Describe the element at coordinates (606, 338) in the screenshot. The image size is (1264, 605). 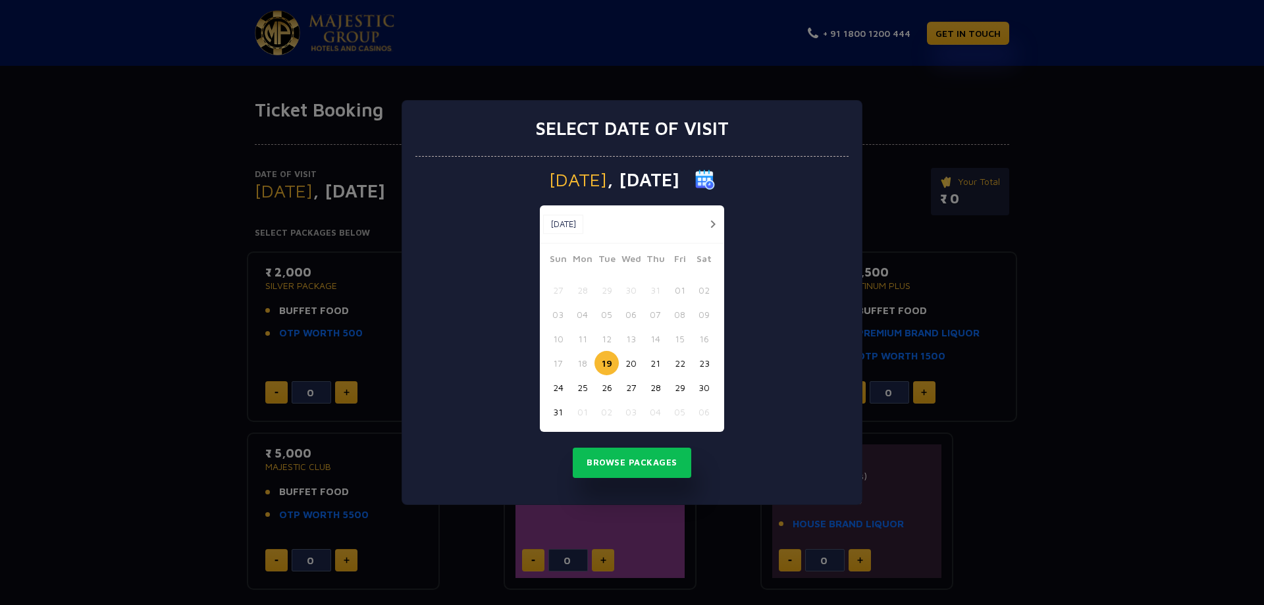
I see `button: 12` at that location.